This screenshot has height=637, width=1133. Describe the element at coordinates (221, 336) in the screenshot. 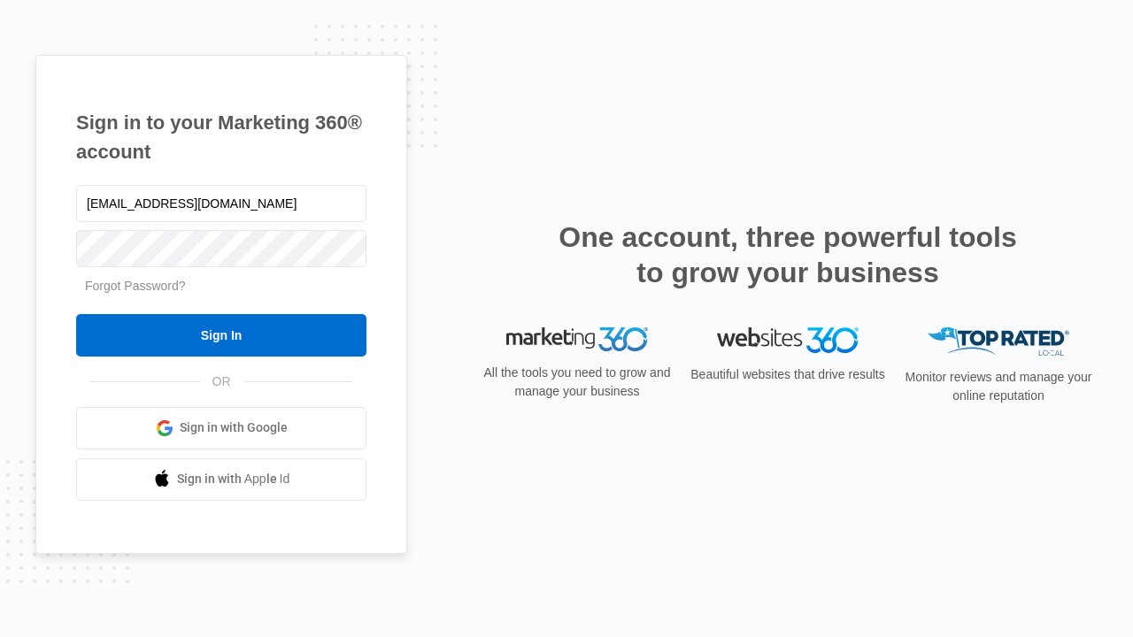

I see `input: Sign In` at that location.